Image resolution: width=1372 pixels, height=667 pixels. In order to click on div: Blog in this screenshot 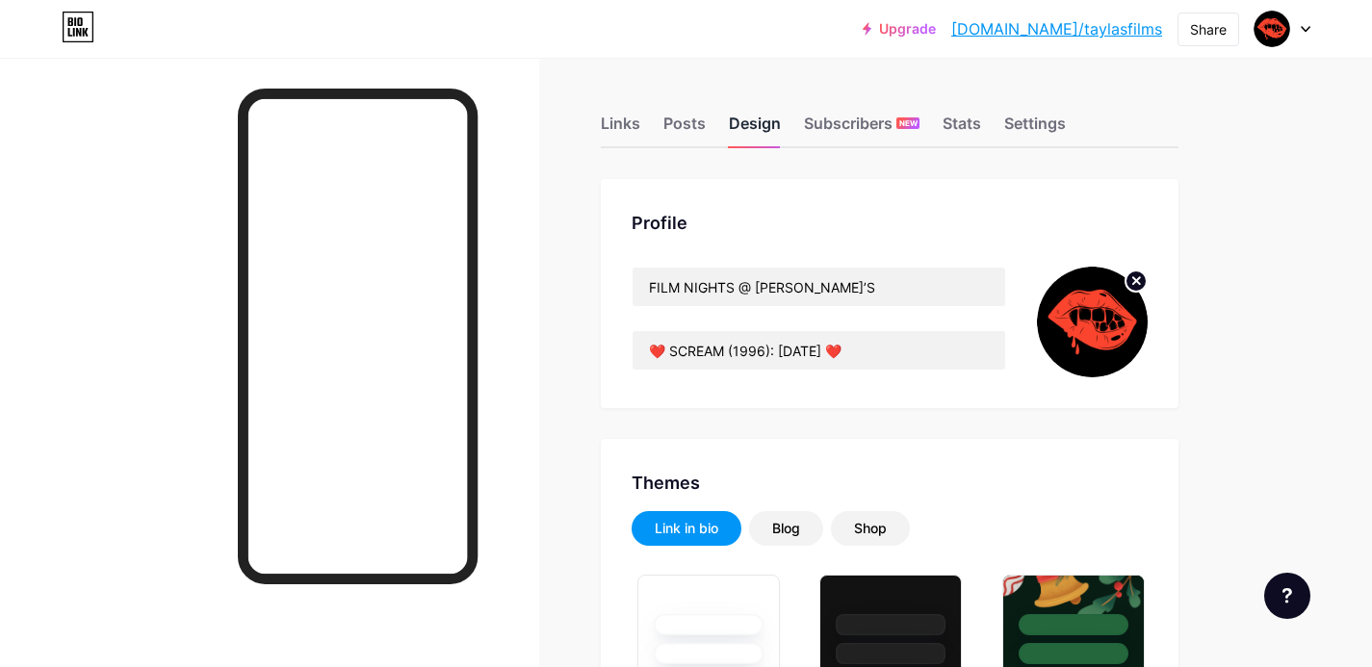, I will do `click(786, 529)`.